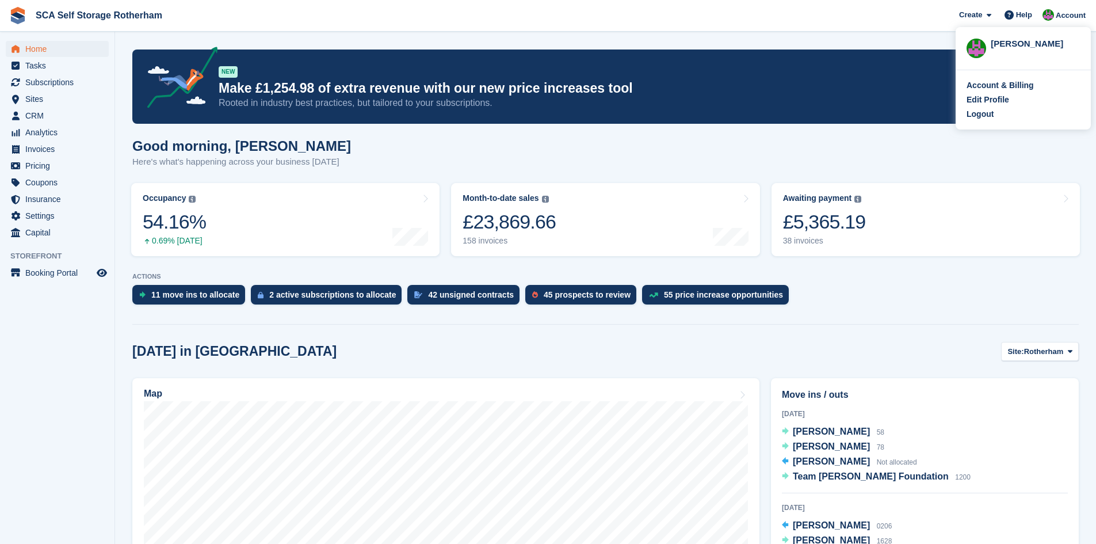  Describe the element at coordinates (884, 526) in the screenshot. I see `span: 0206` at that location.